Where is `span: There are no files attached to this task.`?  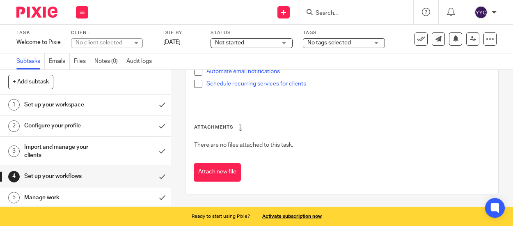
span: There are no files attached to this task. is located at coordinates (243, 145).